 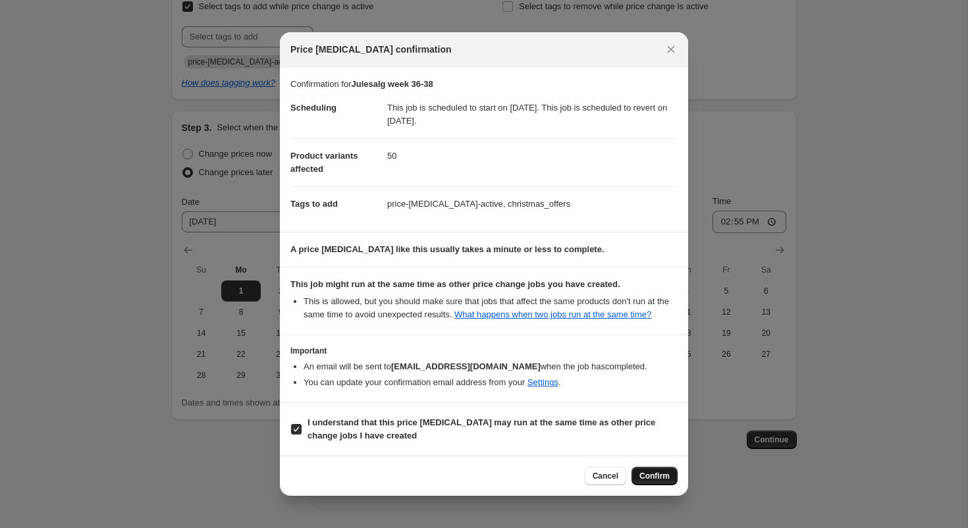 I want to click on li: This is allowed, but you should make sure that jobs that affect the same products don ' t run at ..., so click(x=491, y=308).